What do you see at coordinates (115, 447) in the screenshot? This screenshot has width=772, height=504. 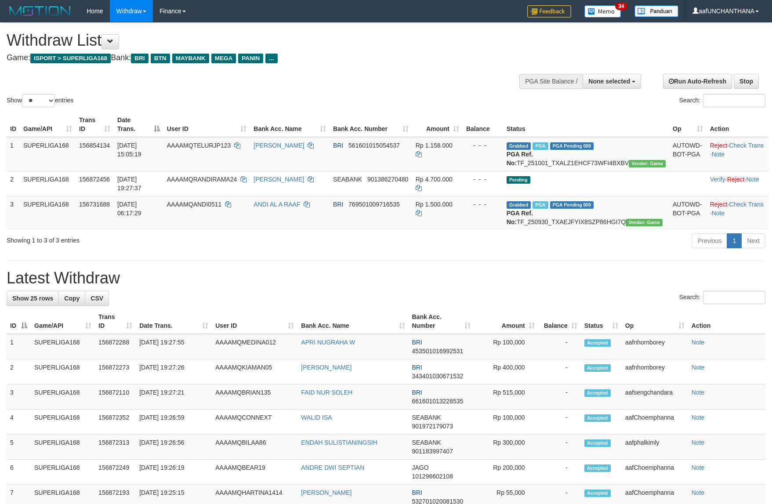 I see `td: 156872313` at bounding box center [115, 447].